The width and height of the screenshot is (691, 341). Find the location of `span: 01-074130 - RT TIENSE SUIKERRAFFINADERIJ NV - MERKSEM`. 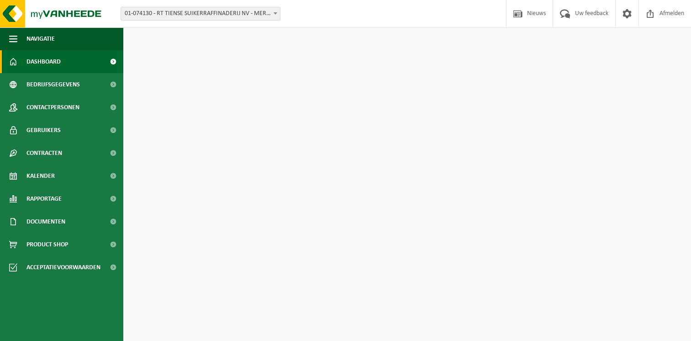

span: 01-074130 - RT TIENSE SUIKERRAFFINADERIJ NV - MERKSEM is located at coordinates (201, 14).